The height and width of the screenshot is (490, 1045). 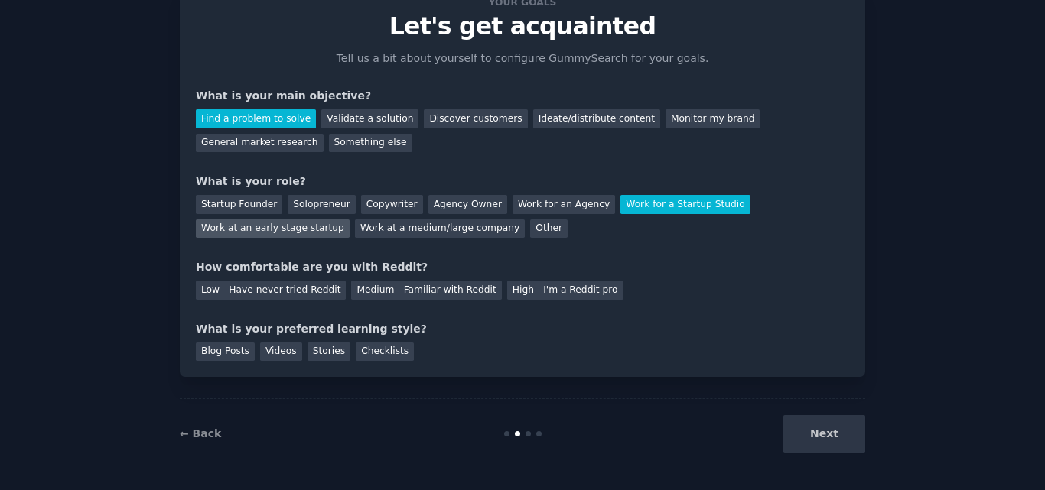 What do you see at coordinates (597, 119) in the screenshot?
I see `div: Ideate/distribute content` at bounding box center [597, 119].